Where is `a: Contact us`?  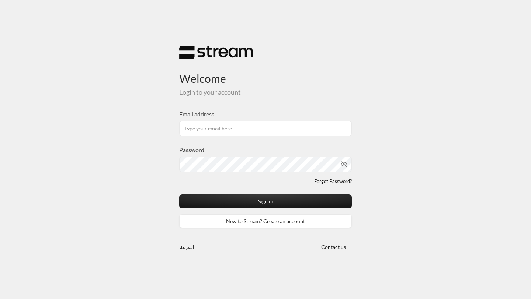
a: Contact us is located at coordinates (333, 247).